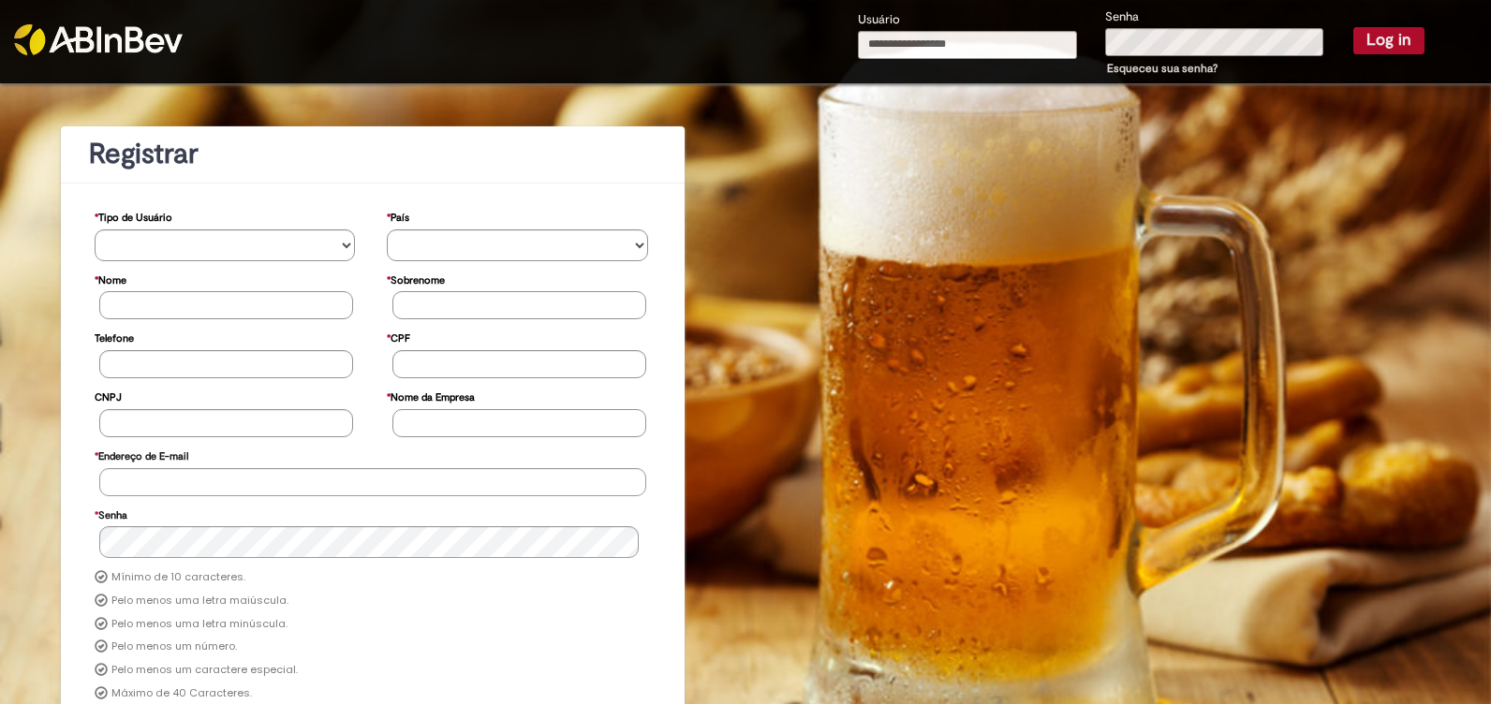 Image resolution: width=1491 pixels, height=704 pixels. I want to click on label: Pelo menos um número., so click(174, 647).